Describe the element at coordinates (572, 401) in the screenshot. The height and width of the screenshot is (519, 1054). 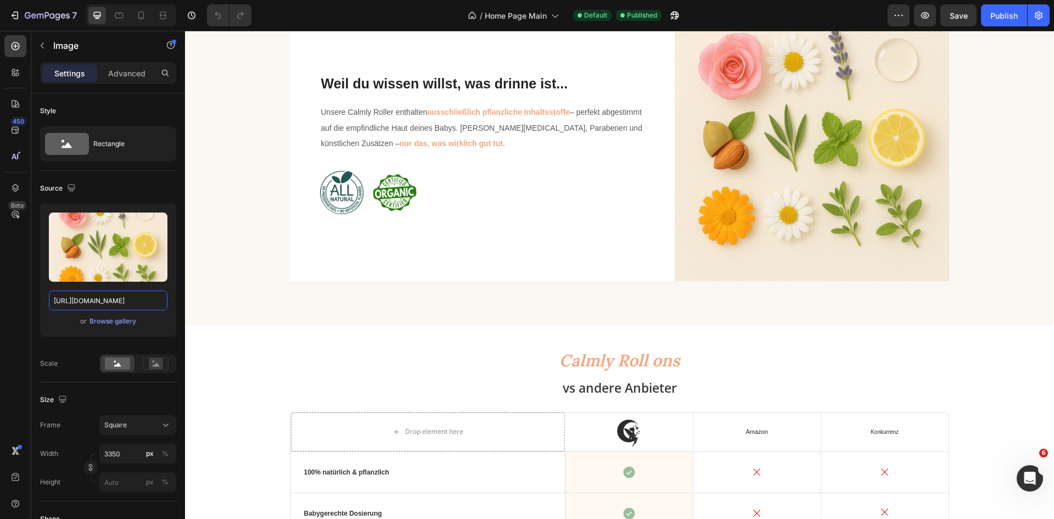
I see `span: Amazon` at that location.